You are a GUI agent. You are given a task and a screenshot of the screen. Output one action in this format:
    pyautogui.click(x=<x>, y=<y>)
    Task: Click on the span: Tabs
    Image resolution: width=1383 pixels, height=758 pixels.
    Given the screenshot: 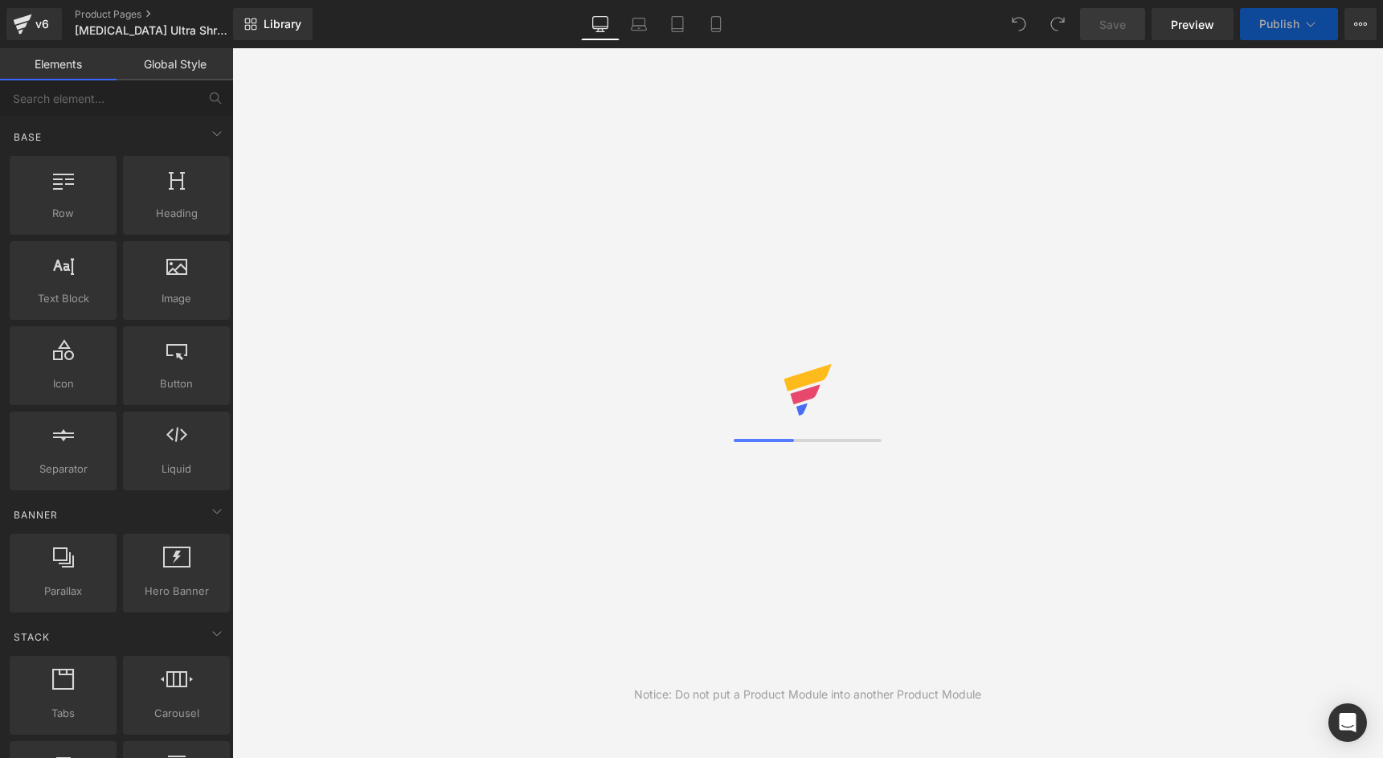 What is the action you would take?
    pyautogui.click(x=63, y=713)
    